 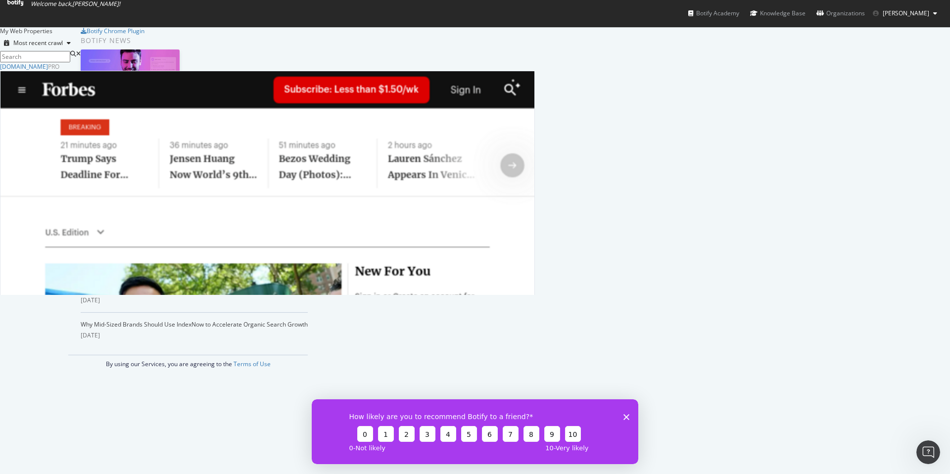 I want to click on button: 8, so click(x=220, y=35).